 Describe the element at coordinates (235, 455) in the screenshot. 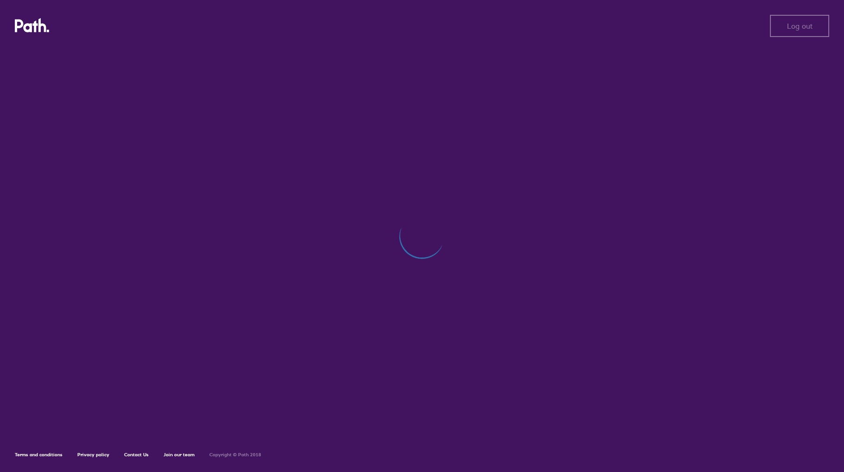

I see `h6: Copyright © Path 2018` at that location.